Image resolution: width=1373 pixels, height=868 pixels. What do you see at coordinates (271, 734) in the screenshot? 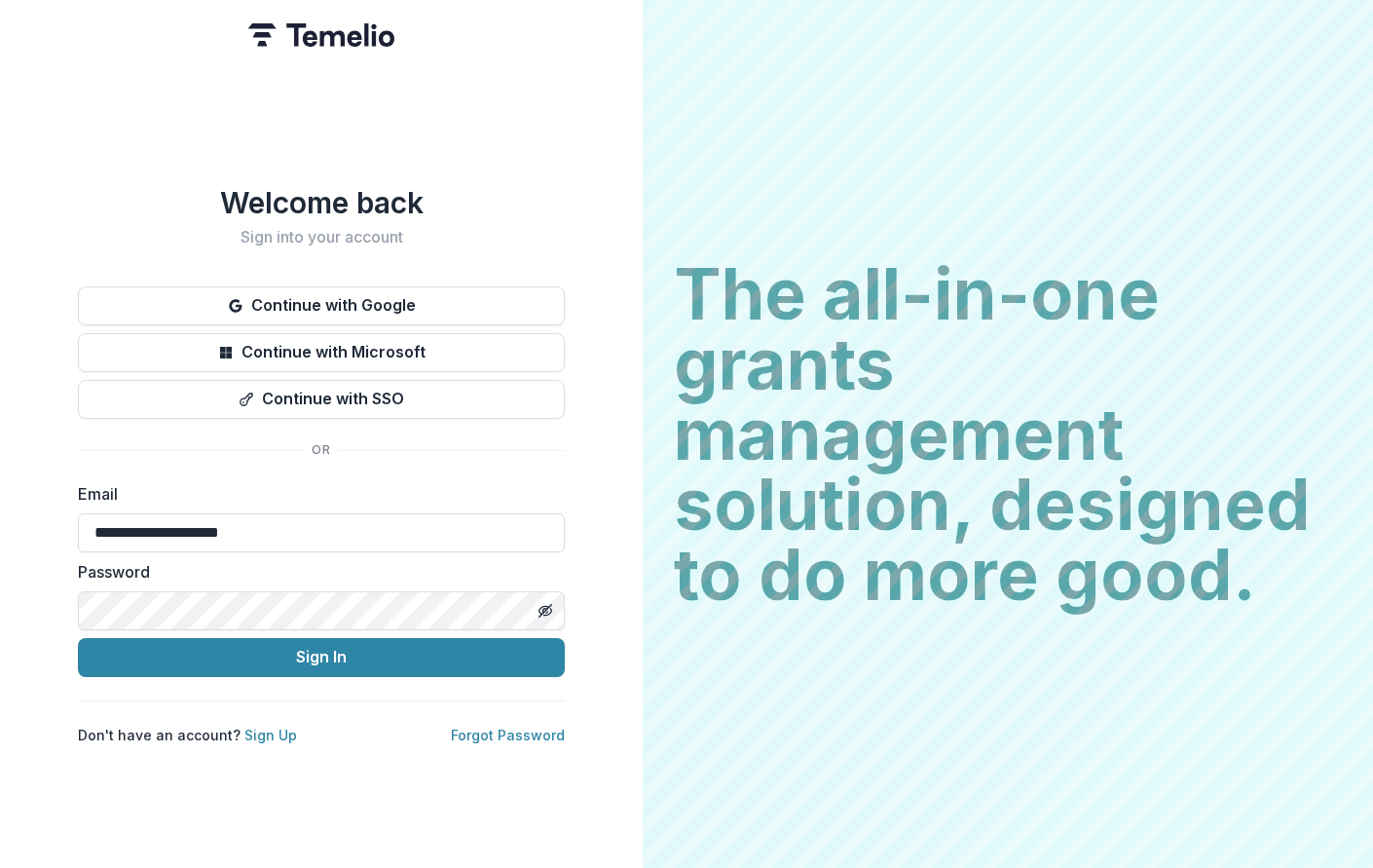
I see `a: Sign Up` at bounding box center [271, 734].